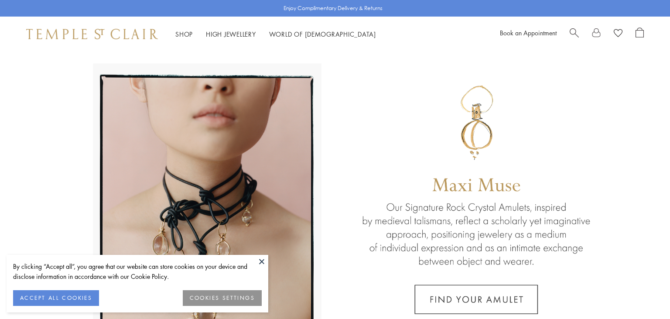 This screenshot has width=670, height=319. Describe the element at coordinates (184, 34) in the screenshot. I see `a: ShopShop` at that location.